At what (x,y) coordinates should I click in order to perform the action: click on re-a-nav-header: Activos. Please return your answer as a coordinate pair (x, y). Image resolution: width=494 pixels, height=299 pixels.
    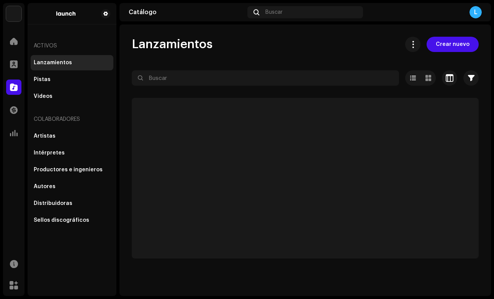
    Looking at the image, I should click on (72, 46).